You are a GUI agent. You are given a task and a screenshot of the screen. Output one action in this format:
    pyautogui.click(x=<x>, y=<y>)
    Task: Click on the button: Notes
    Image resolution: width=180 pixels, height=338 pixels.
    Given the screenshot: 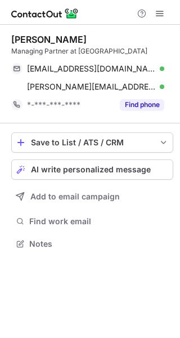 What is the action you would take?
    pyautogui.click(x=92, y=244)
    